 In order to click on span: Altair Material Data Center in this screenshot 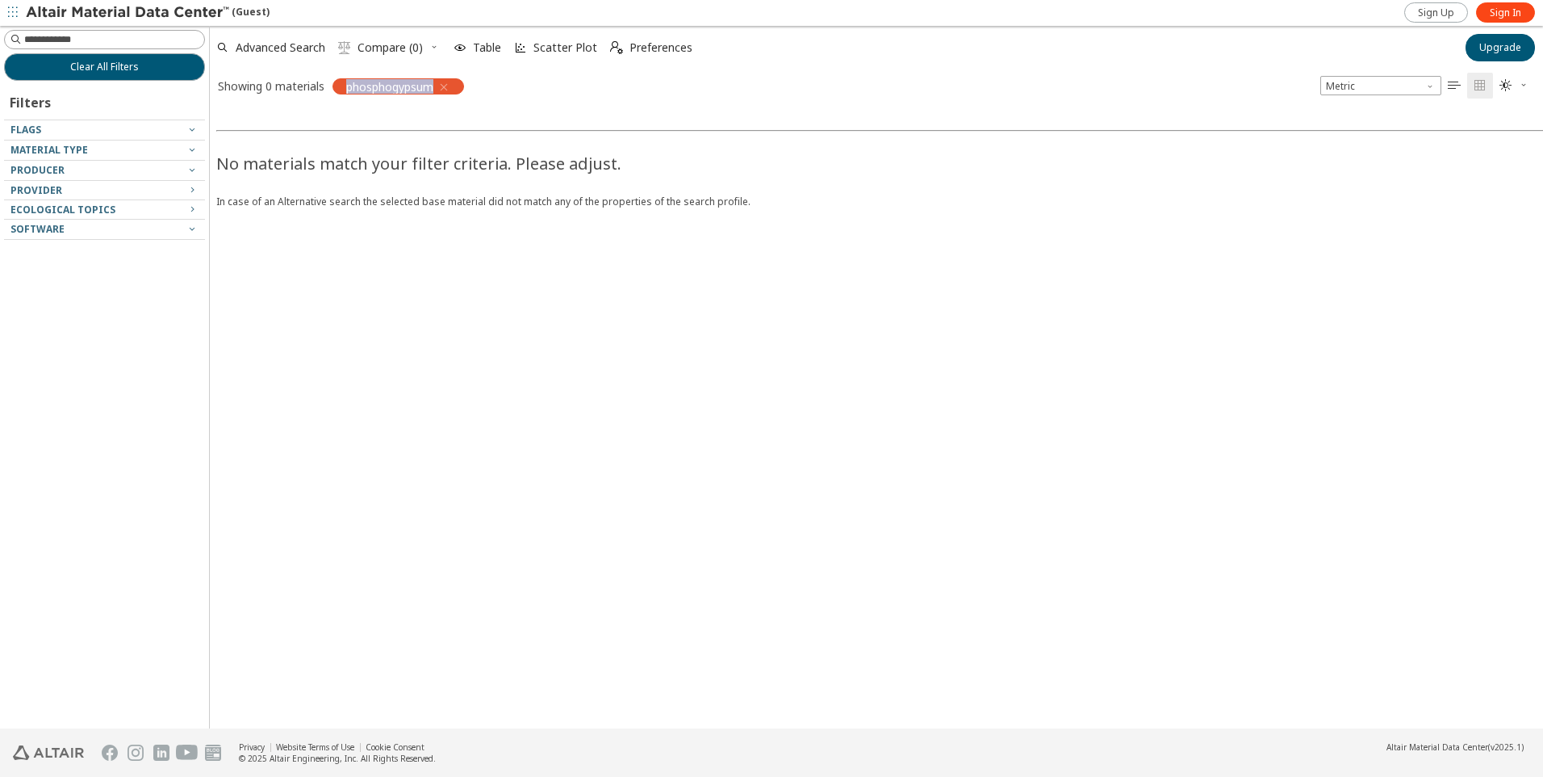, I will do `click(1438, 747)`.